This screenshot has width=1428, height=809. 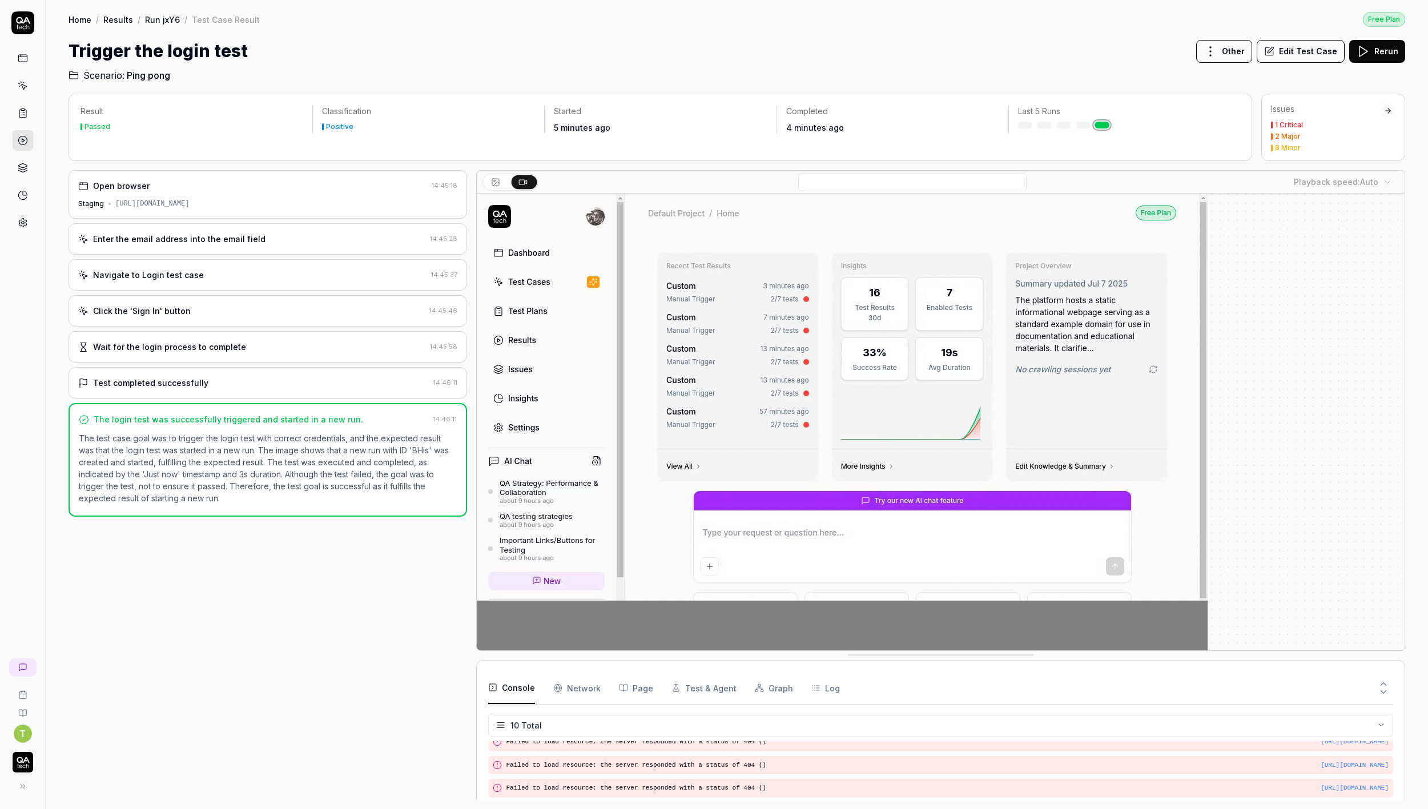 I want to click on span: T, so click(x=23, y=734).